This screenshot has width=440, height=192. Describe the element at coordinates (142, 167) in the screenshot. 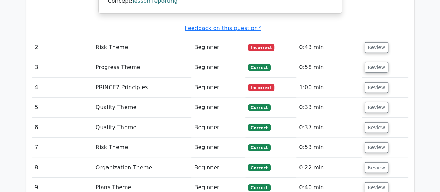

I see `td: Organization Theme` at that location.